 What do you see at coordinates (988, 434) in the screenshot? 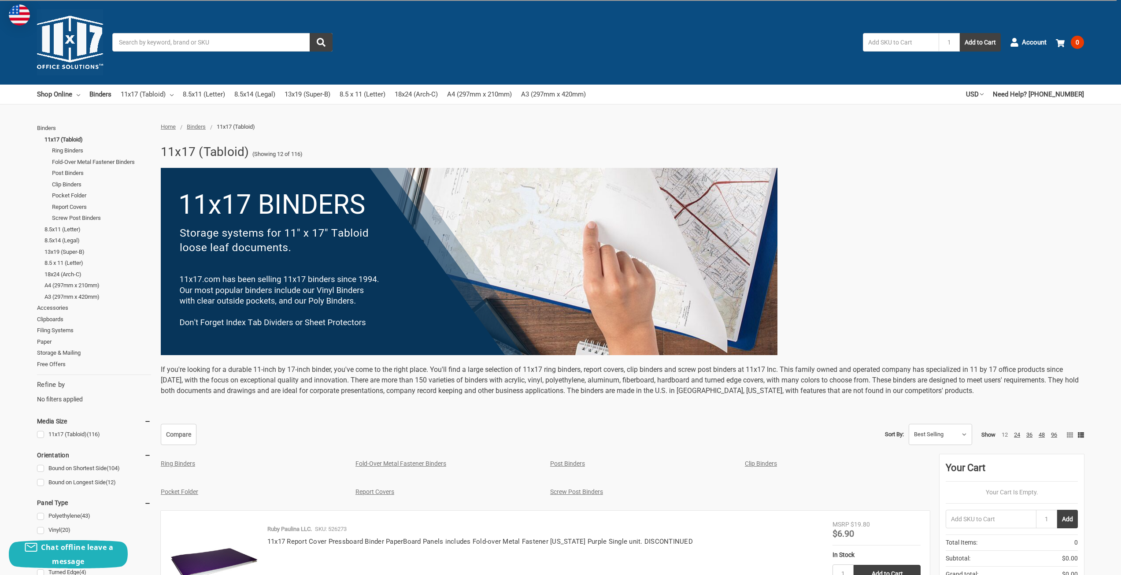
I see `span: Show` at bounding box center [988, 434].